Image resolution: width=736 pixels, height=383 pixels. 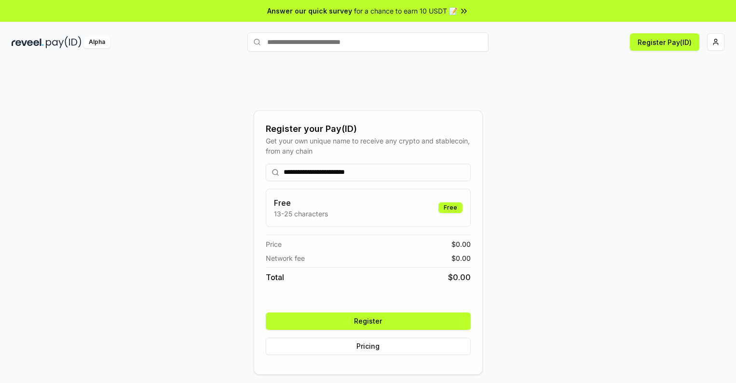 What do you see at coordinates (665, 42) in the screenshot?
I see `button: Register Pay(ID)` at bounding box center [665, 42].